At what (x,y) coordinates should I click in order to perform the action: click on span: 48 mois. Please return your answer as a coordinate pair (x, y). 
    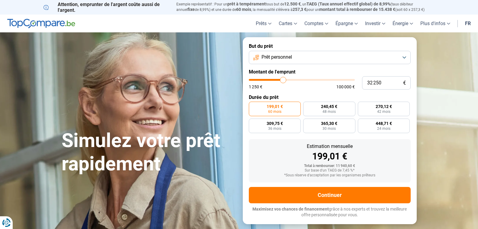
    Looking at the image, I should click on (329, 111).